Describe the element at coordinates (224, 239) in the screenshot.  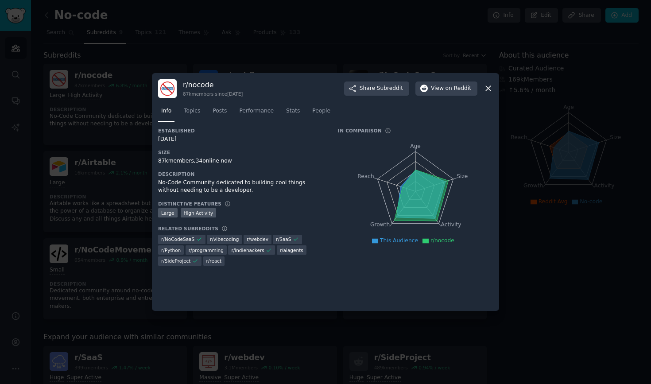
I see `span: r/ vibecoding` at that location.